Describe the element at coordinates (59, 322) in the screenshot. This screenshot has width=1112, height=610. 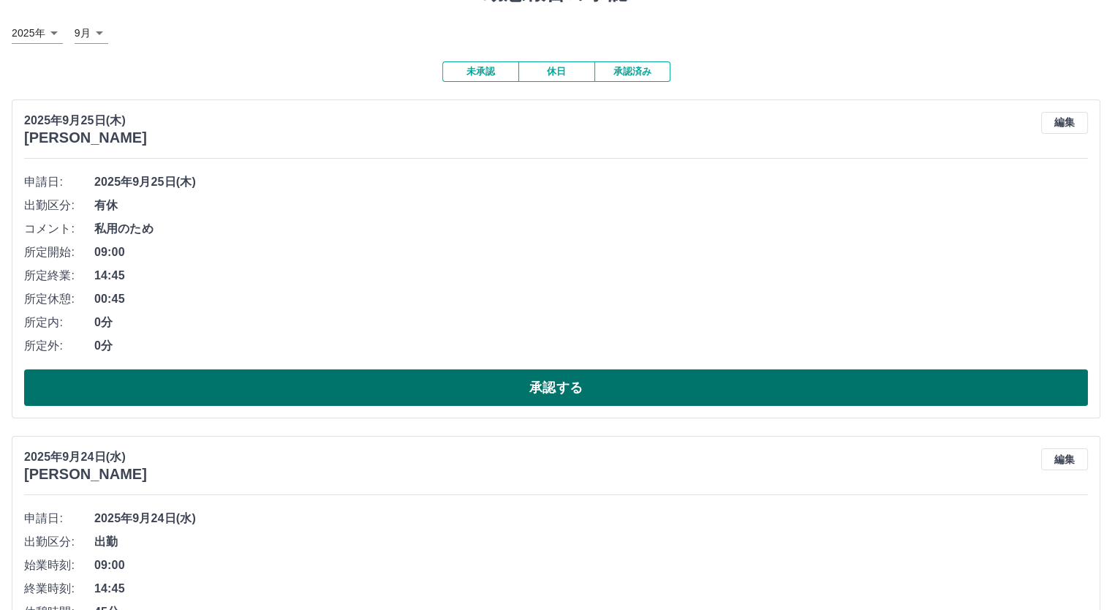
I see `span: 所定内:` at that location.